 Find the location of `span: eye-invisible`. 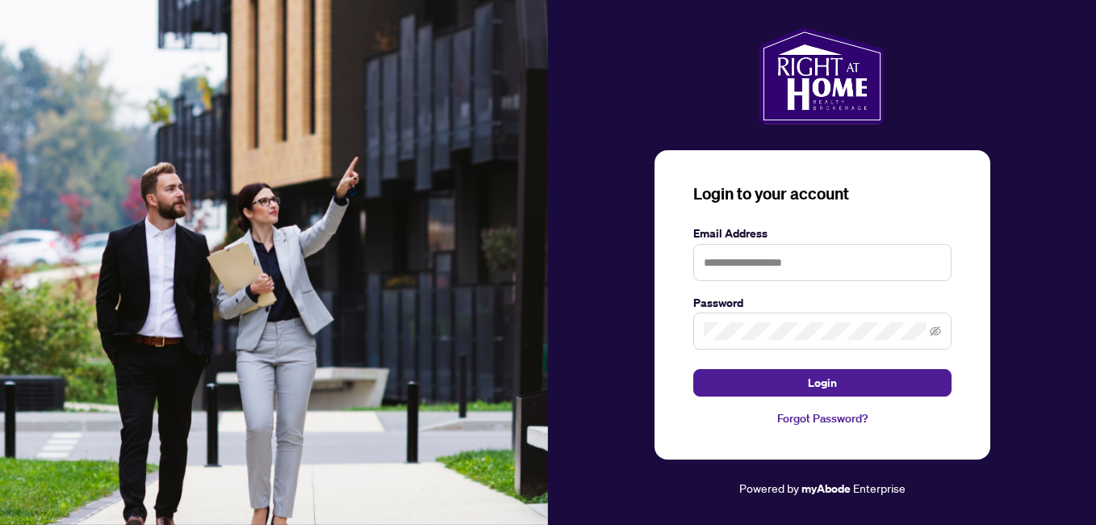

span: eye-invisible is located at coordinates (936, 331).